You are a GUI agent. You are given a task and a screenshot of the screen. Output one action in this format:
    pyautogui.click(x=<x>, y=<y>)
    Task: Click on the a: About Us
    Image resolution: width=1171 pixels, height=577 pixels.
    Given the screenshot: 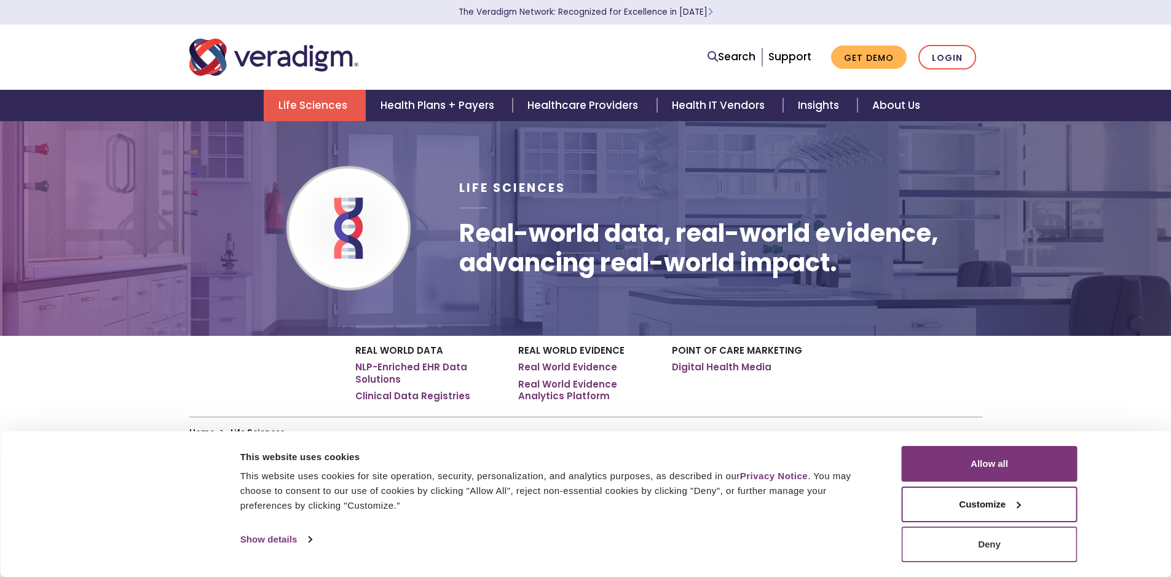 What is the action you would take?
    pyautogui.click(x=896, y=105)
    